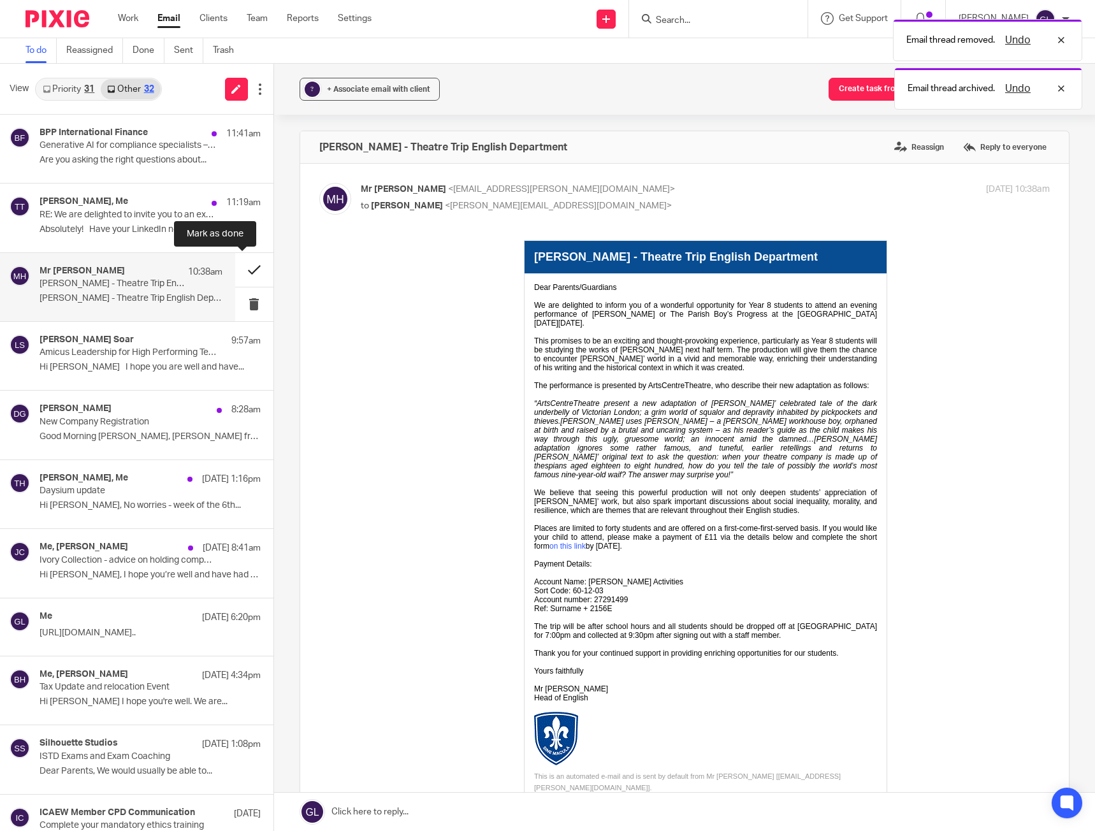 This screenshot has height=831, width=1095. Describe the element at coordinates (220, 360) in the screenshot. I see `span: Account number: 27291499` at that location.